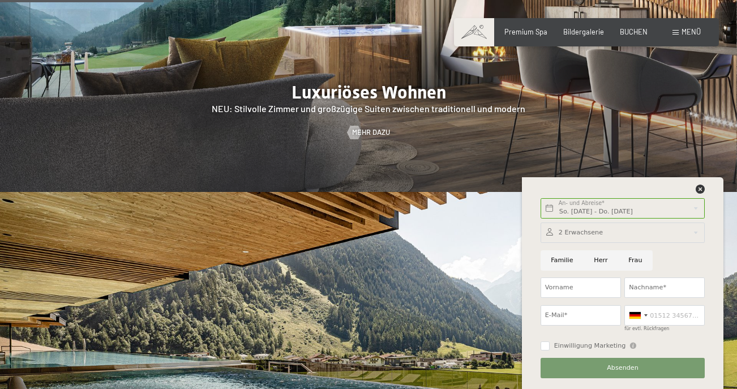 Image resolution: width=737 pixels, height=389 pixels. What do you see at coordinates (526, 32) in the screenshot?
I see `span: Premium Spa` at bounding box center [526, 32].